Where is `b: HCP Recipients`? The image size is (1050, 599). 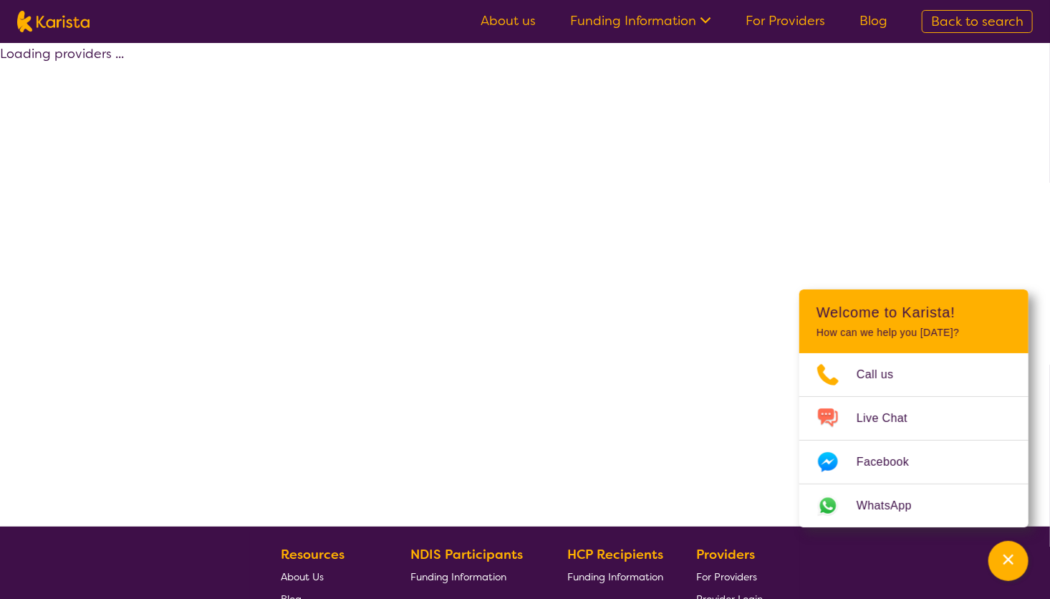 b: HCP Recipients is located at coordinates (615, 554).